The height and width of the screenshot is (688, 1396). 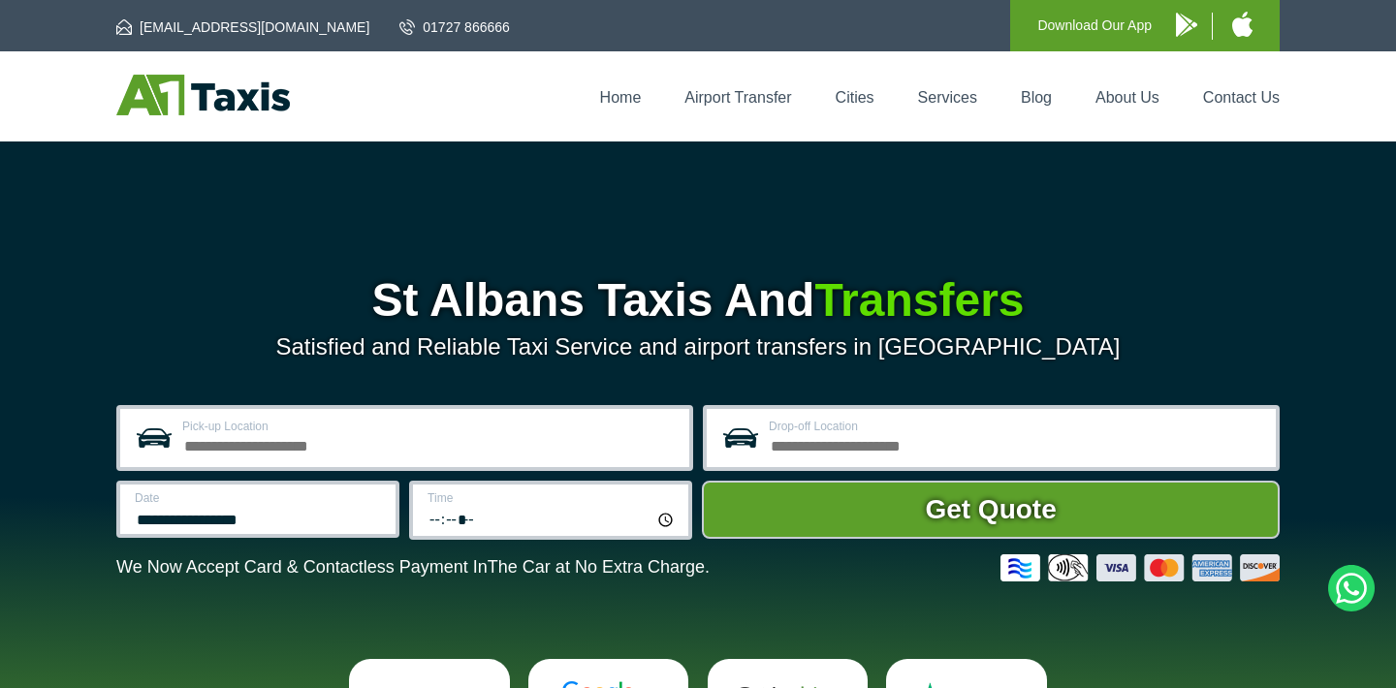 I want to click on a: About Us, so click(x=1127, y=97).